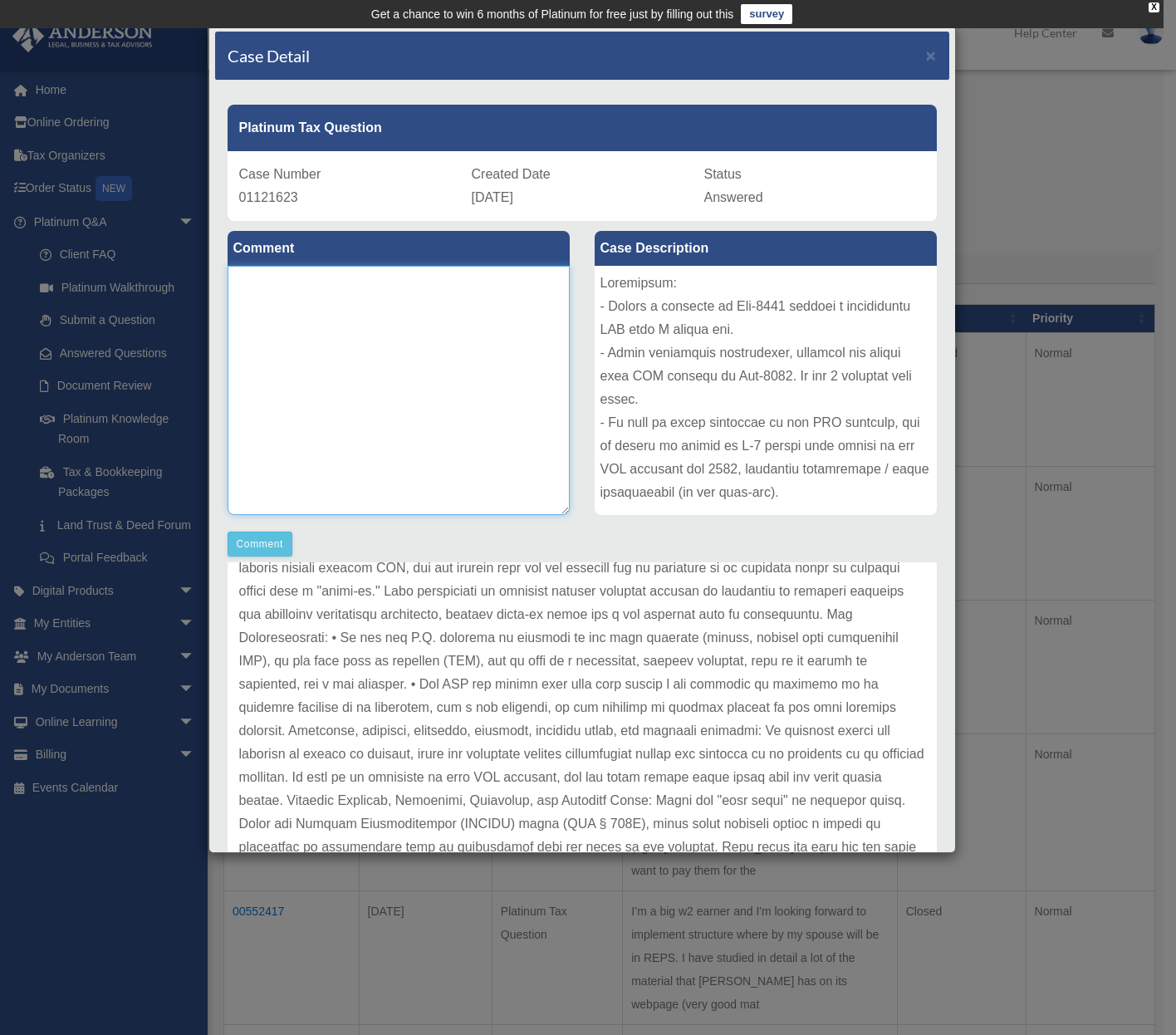  Describe the element at coordinates (552, 14) in the screenshot. I see `div: Get a chance to win 6 months of Platinum for free just by filling out this` at that location.